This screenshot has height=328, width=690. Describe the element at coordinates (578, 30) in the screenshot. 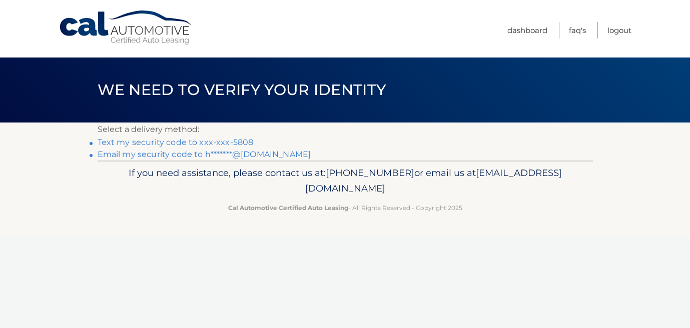

I see `a: FAQ's` at that location.